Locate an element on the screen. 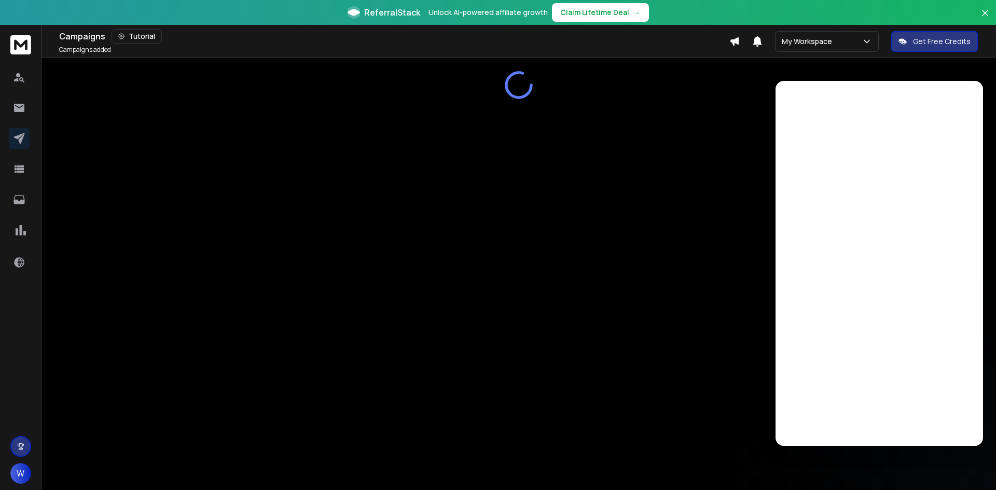 The height and width of the screenshot is (490, 996). p: Get Free Credits is located at coordinates (942, 42).